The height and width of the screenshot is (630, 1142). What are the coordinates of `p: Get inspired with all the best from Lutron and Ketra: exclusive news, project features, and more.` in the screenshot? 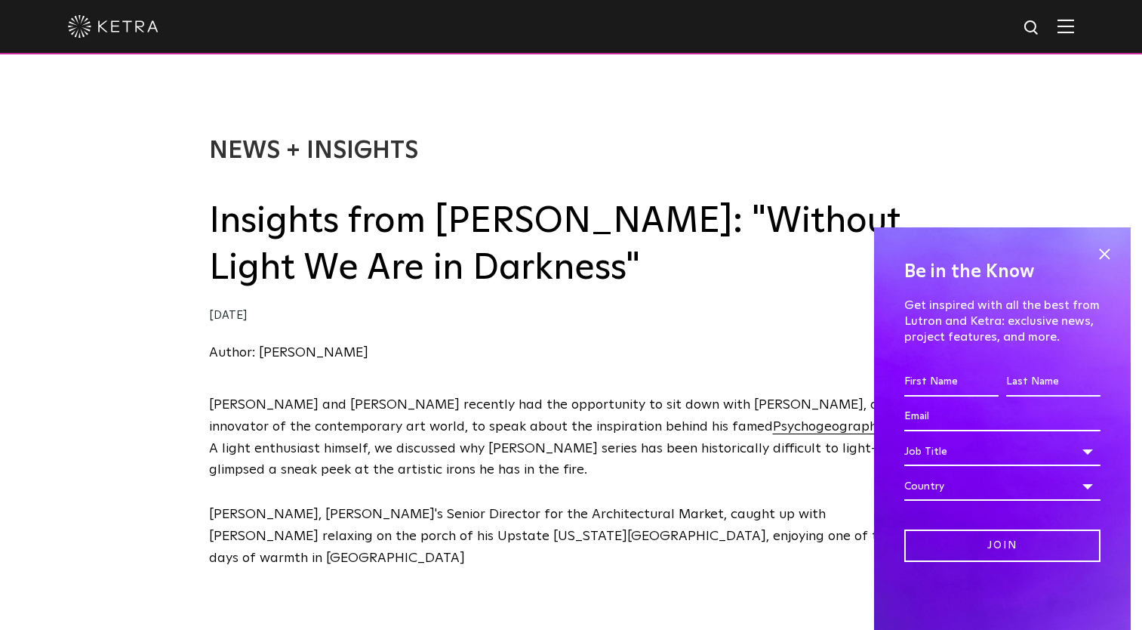 It's located at (1002, 321).